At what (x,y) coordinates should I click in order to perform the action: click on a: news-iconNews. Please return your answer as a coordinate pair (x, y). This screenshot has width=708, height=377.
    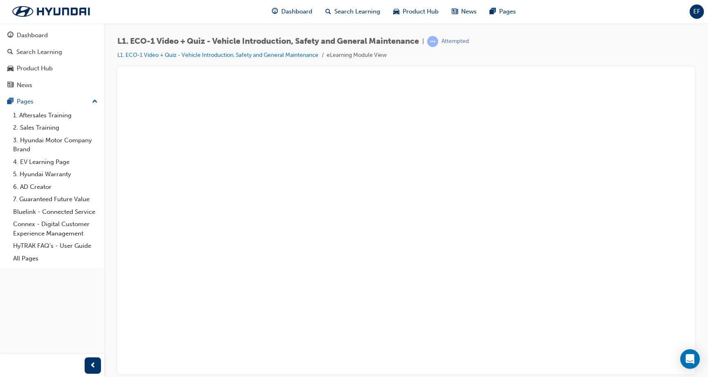
    Looking at the image, I should click on (464, 11).